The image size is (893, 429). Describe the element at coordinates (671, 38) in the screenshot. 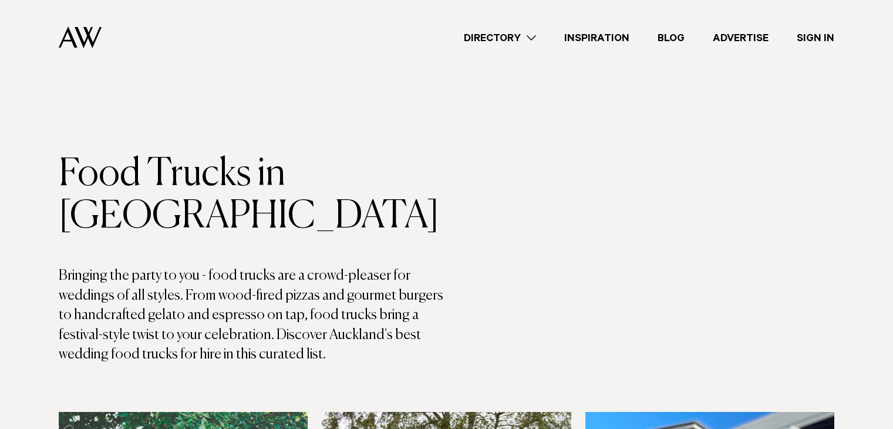

I see `a: Blog` at that location.